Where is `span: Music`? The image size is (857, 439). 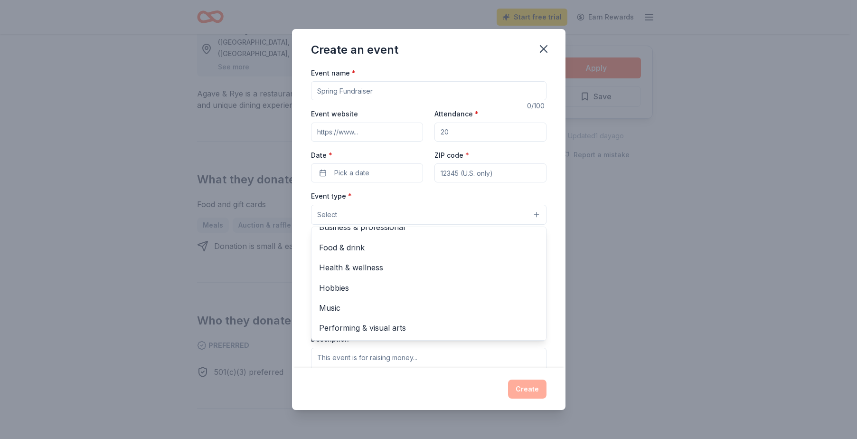
span: Music is located at coordinates (429, 308).